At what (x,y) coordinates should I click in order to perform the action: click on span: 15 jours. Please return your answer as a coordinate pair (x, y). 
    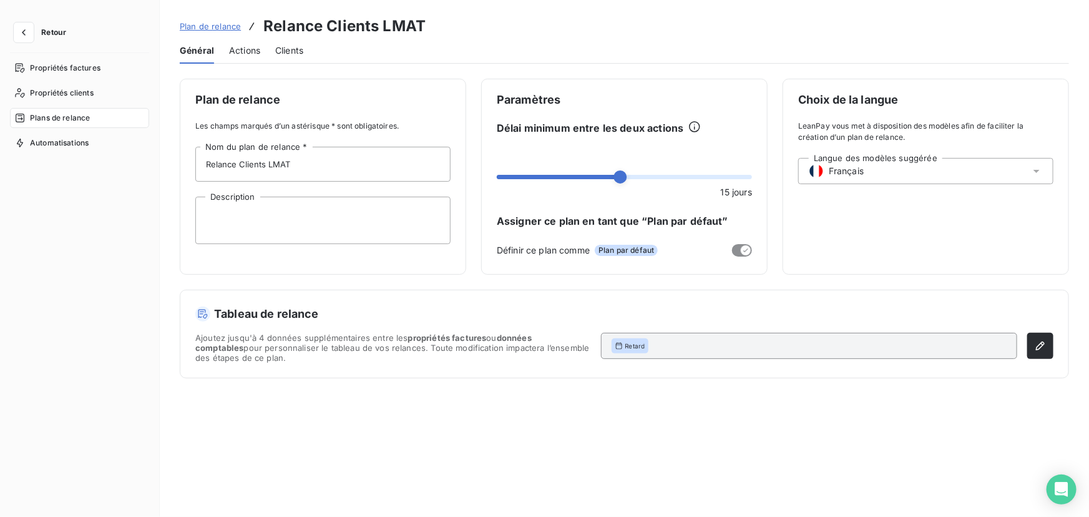
    Looking at the image, I should click on (737, 192).